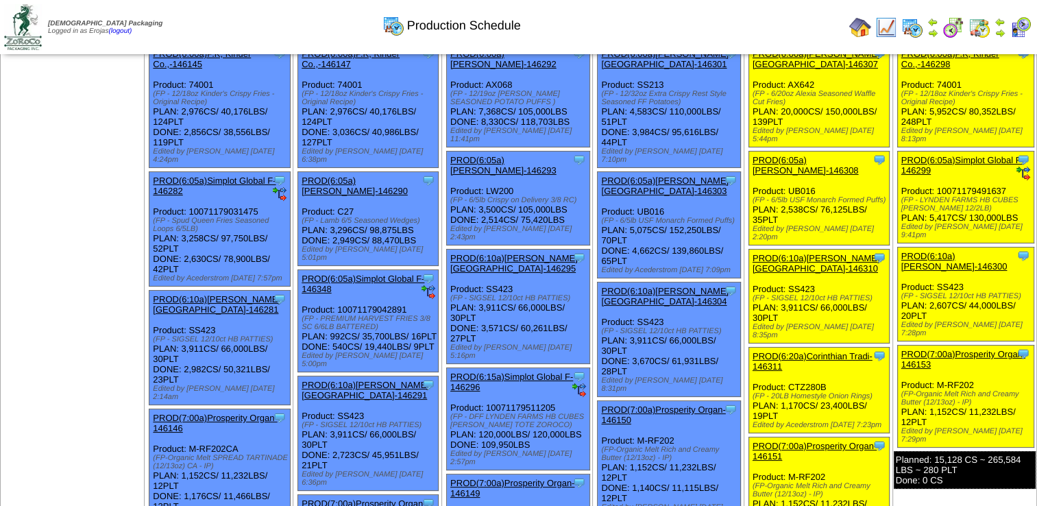 This screenshot has height=506, width=1037. What do you see at coordinates (369, 323) in the screenshot?
I see `div: (FP - PREMIUM HARVEST FRIES 3/8 SC 6/6LB BATTERED)` at bounding box center [369, 323].